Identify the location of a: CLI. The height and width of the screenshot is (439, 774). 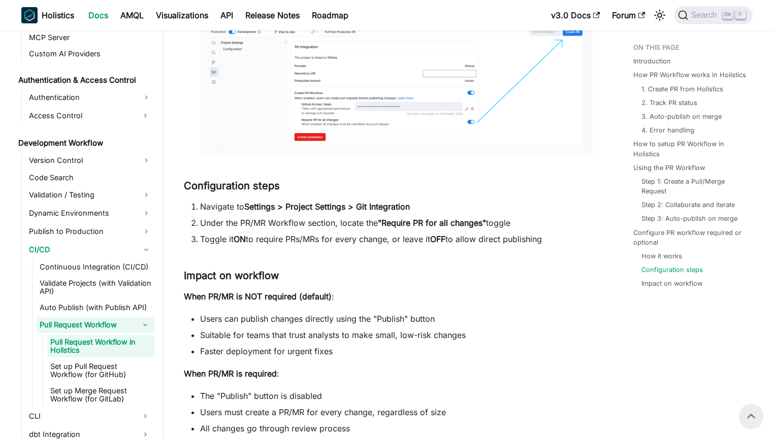
(81, 416).